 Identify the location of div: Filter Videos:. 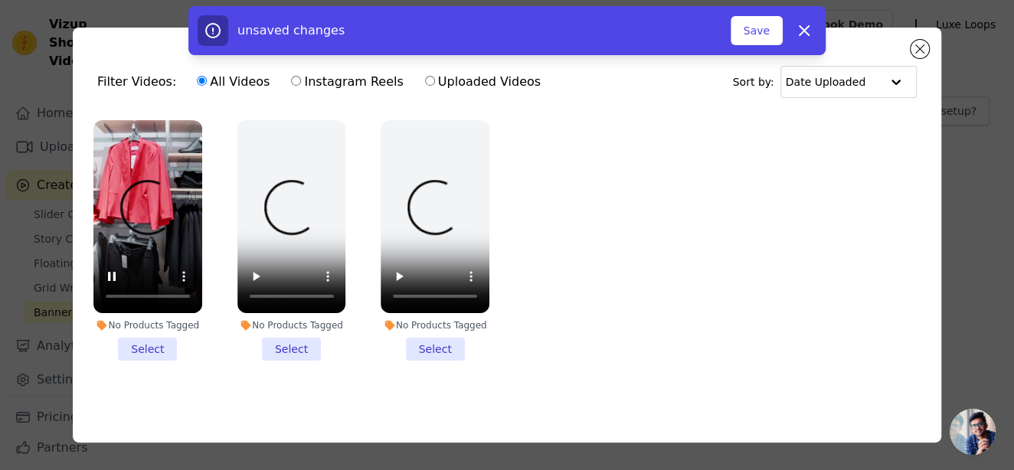
(323, 82).